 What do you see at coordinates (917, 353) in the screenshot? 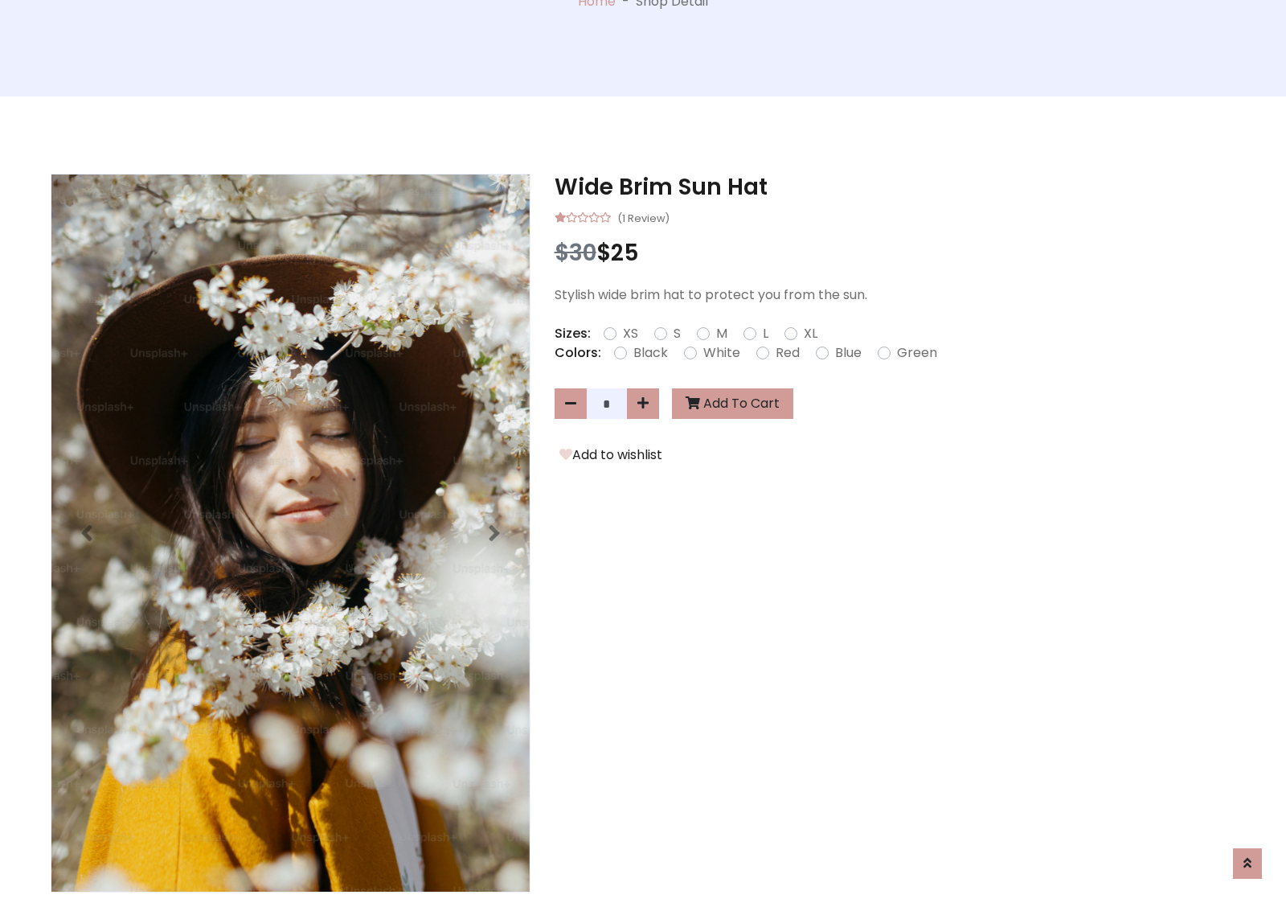
I see `label: Green` at bounding box center [917, 353].